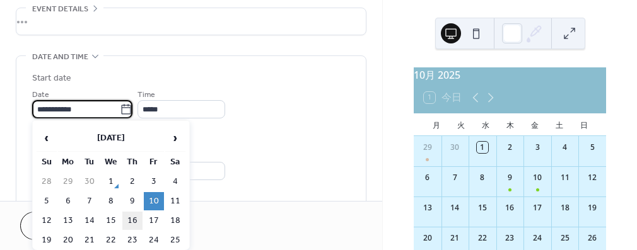 The image size is (637, 250). I want to click on td: 6, so click(68, 201).